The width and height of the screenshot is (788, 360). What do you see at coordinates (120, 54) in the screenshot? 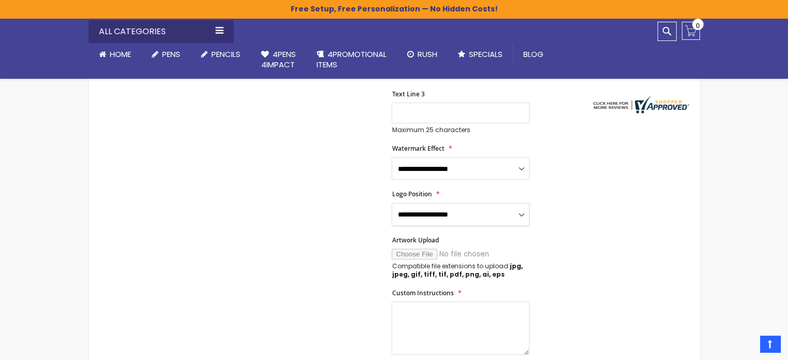
I see `span: Home` at bounding box center [120, 54].